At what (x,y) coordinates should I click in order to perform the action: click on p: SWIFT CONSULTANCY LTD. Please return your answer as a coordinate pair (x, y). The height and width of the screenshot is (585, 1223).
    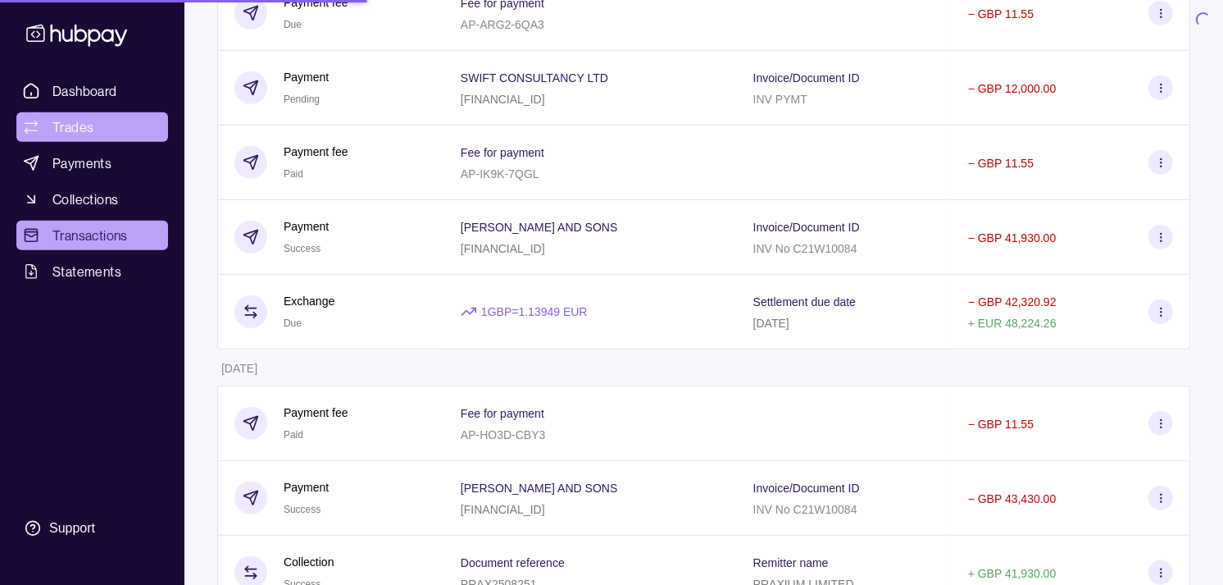
    Looking at the image, I should click on (535, 78).